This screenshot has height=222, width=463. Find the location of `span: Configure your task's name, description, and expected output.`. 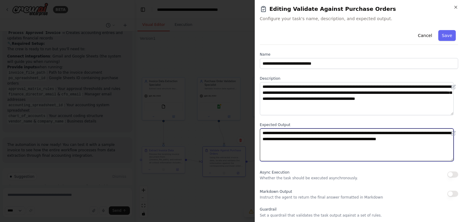

span: Configure your task's name, description, and expected output. is located at coordinates (359, 19).